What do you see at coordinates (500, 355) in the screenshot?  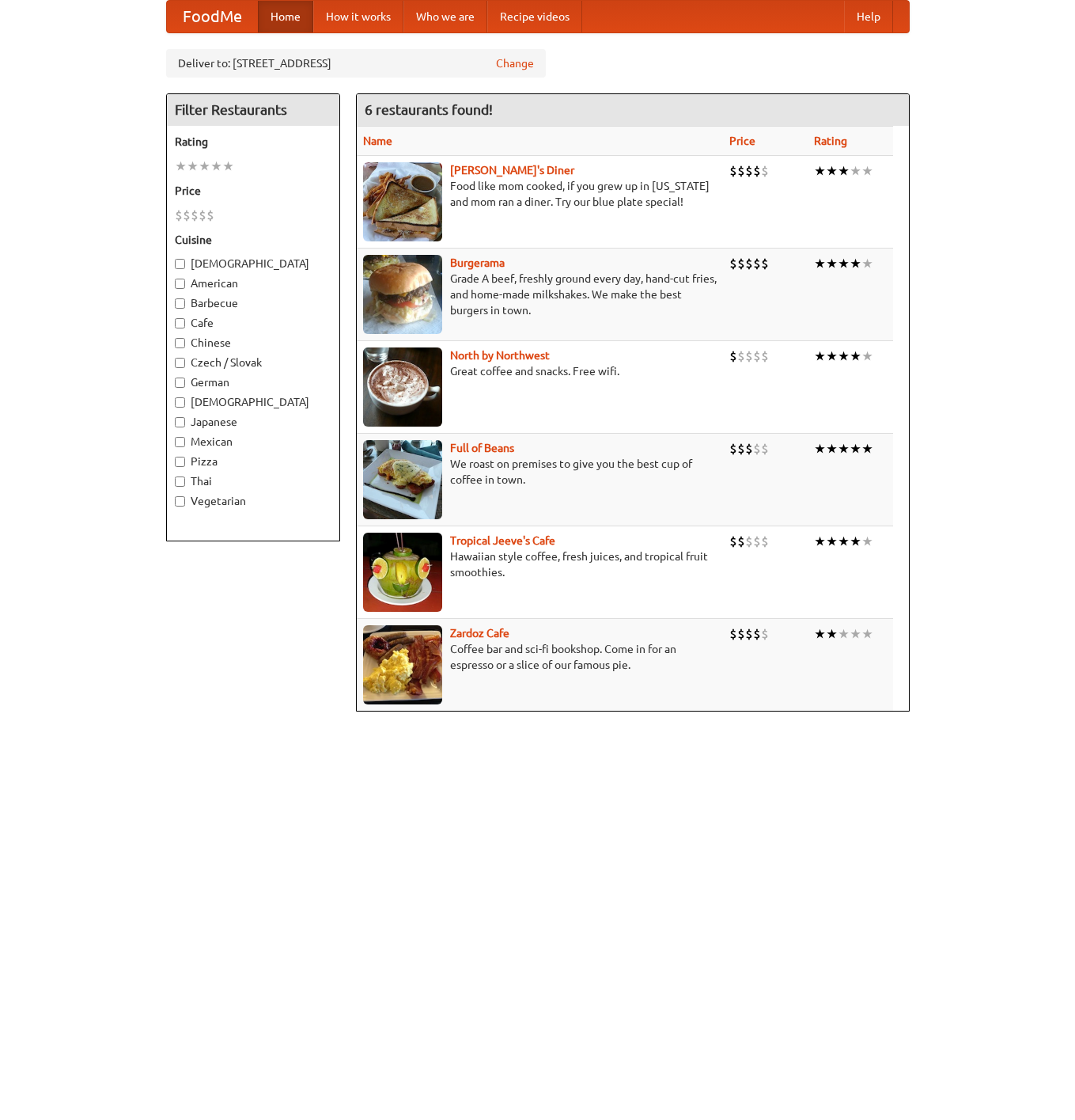 I see `a: North by Northwest` at bounding box center [500, 355].